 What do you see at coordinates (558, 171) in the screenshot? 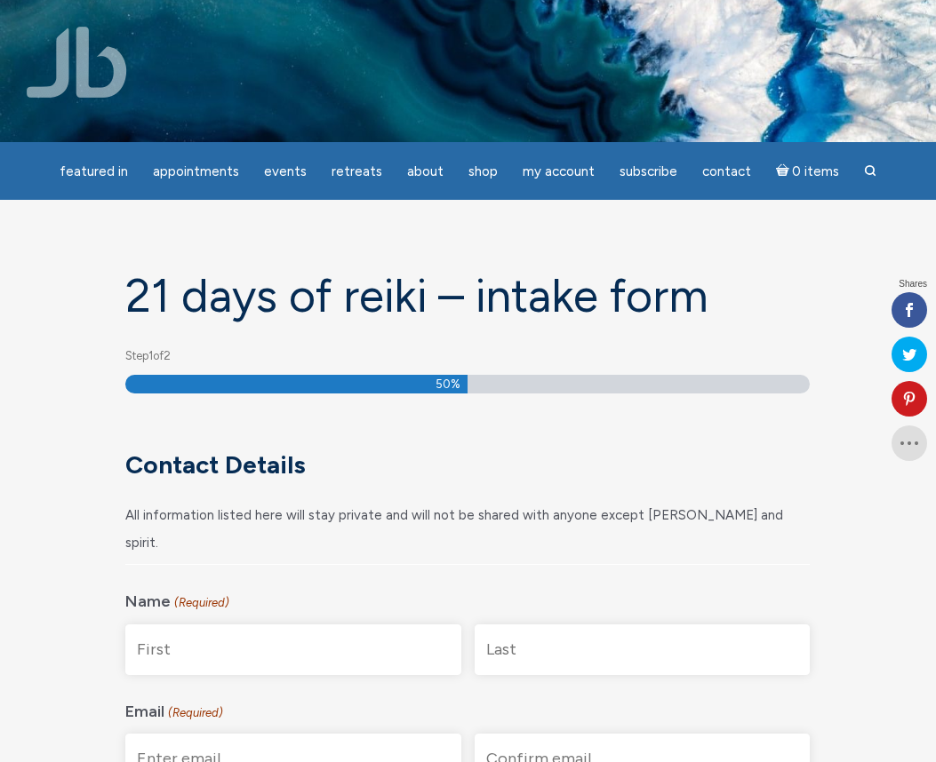
I see `span: My Account` at bounding box center [558, 171].